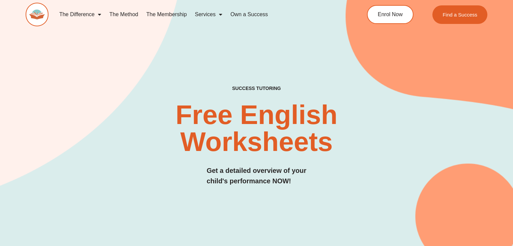 This screenshot has width=513, height=246. What do you see at coordinates (198, 15) in the screenshot?
I see `nav: Menu` at bounding box center [198, 15].